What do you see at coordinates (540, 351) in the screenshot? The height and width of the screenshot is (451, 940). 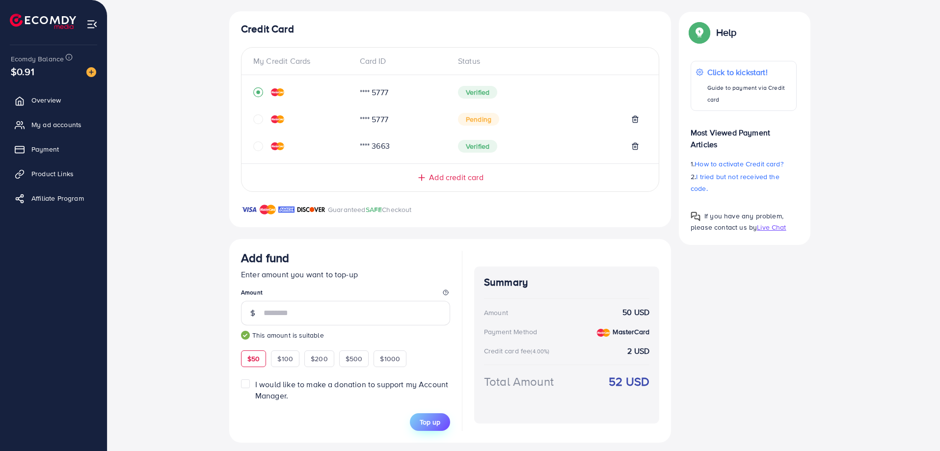 I see `small: (4.00%)` at bounding box center [540, 351].